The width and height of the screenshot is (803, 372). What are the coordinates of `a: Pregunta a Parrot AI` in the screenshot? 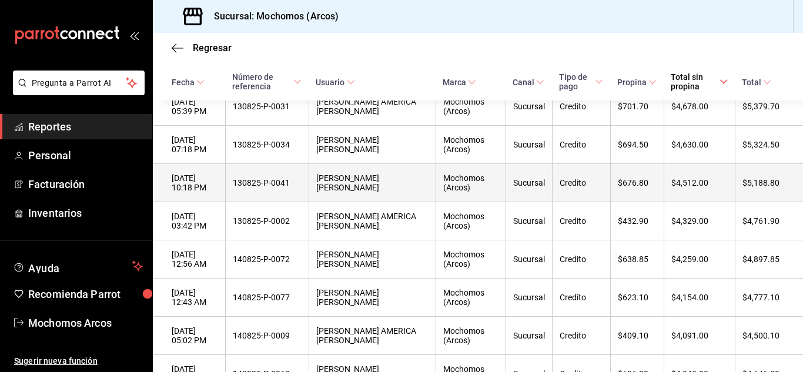 It's located at (76, 91).